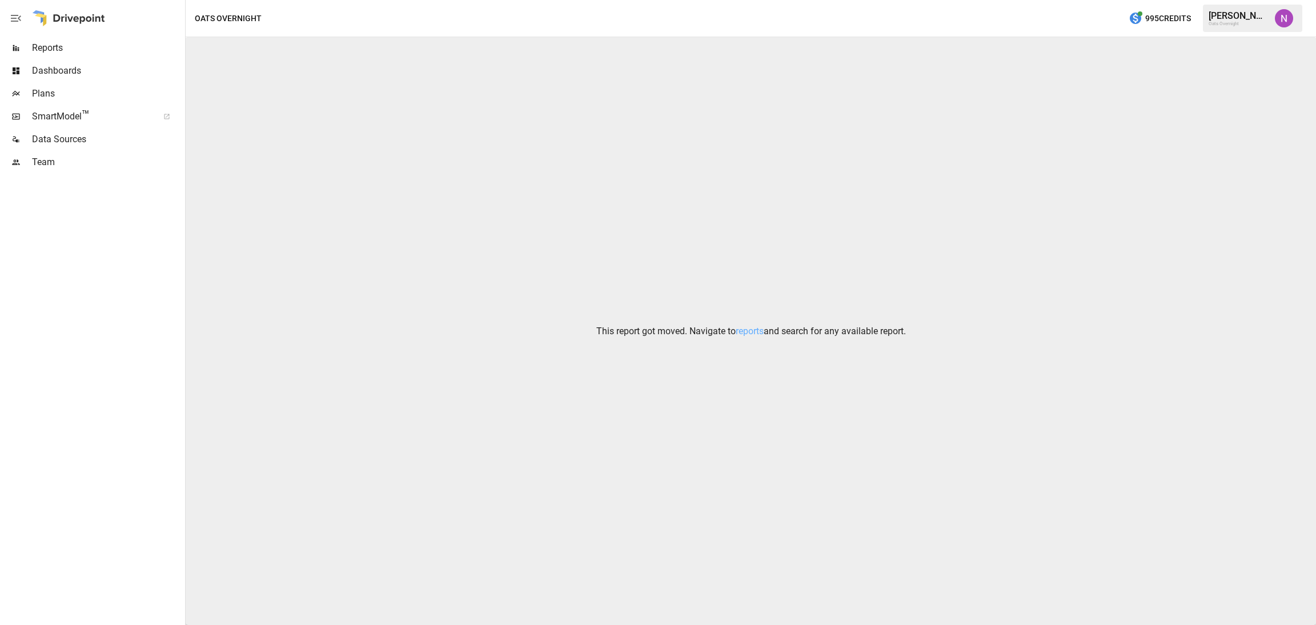 The image size is (1316, 625). I want to click on img: Nina McKinney, so click(1284, 18).